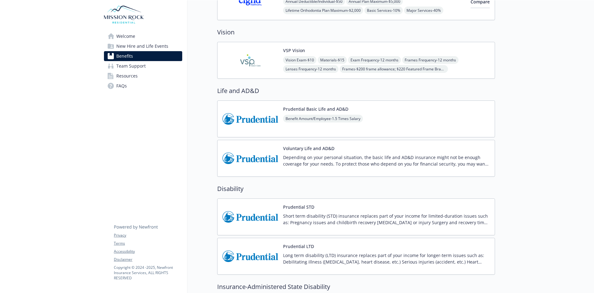 This screenshot has width=594, height=293. Describe the element at coordinates (387, 219) in the screenshot. I see `p: Short term disability (STD) insurance replaces part of your income for limited-duration issues su...` at that location.